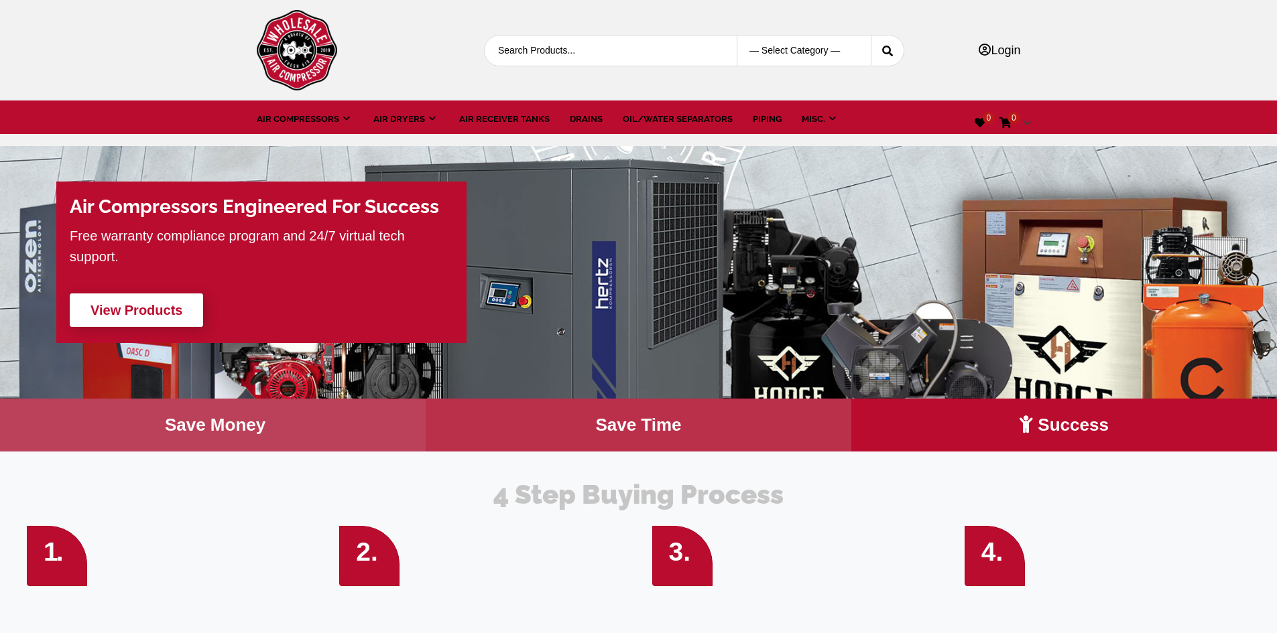 This screenshot has height=633, width=1277. What do you see at coordinates (52, 552) in the screenshot?
I see `span: 1.` at bounding box center [52, 552].